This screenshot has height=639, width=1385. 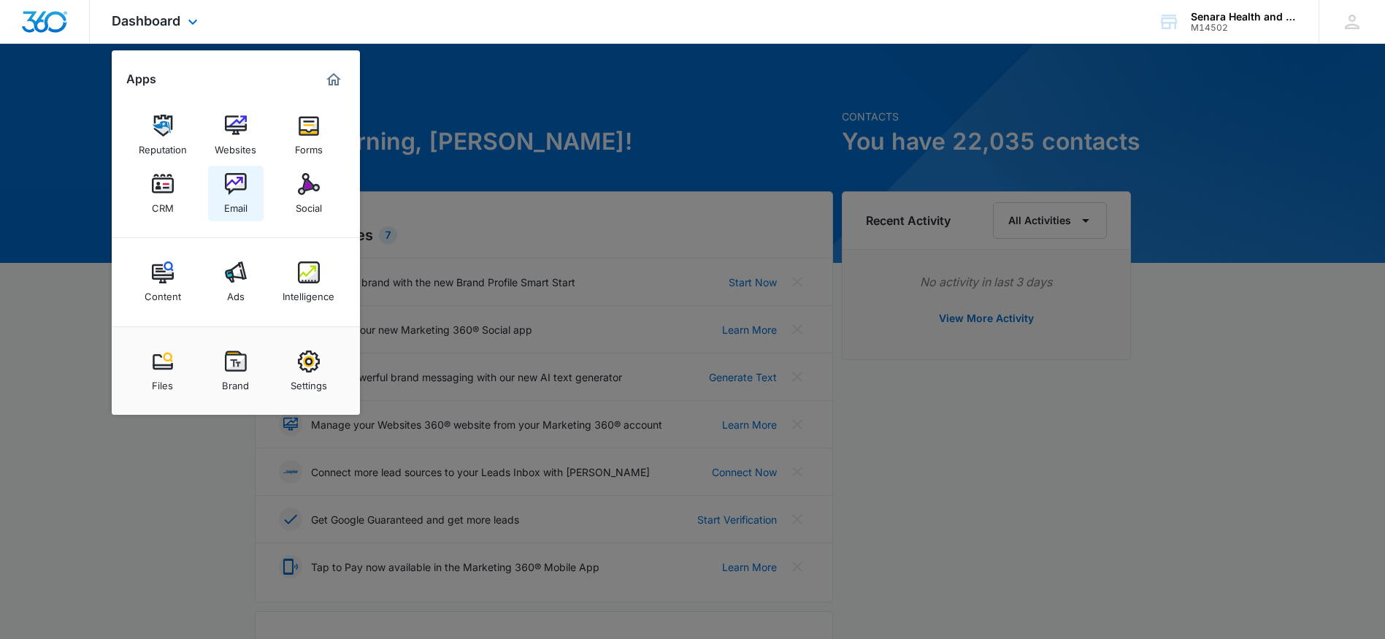 What do you see at coordinates (141, 79) in the screenshot?
I see `h2: Apps` at bounding box center [141, 79].